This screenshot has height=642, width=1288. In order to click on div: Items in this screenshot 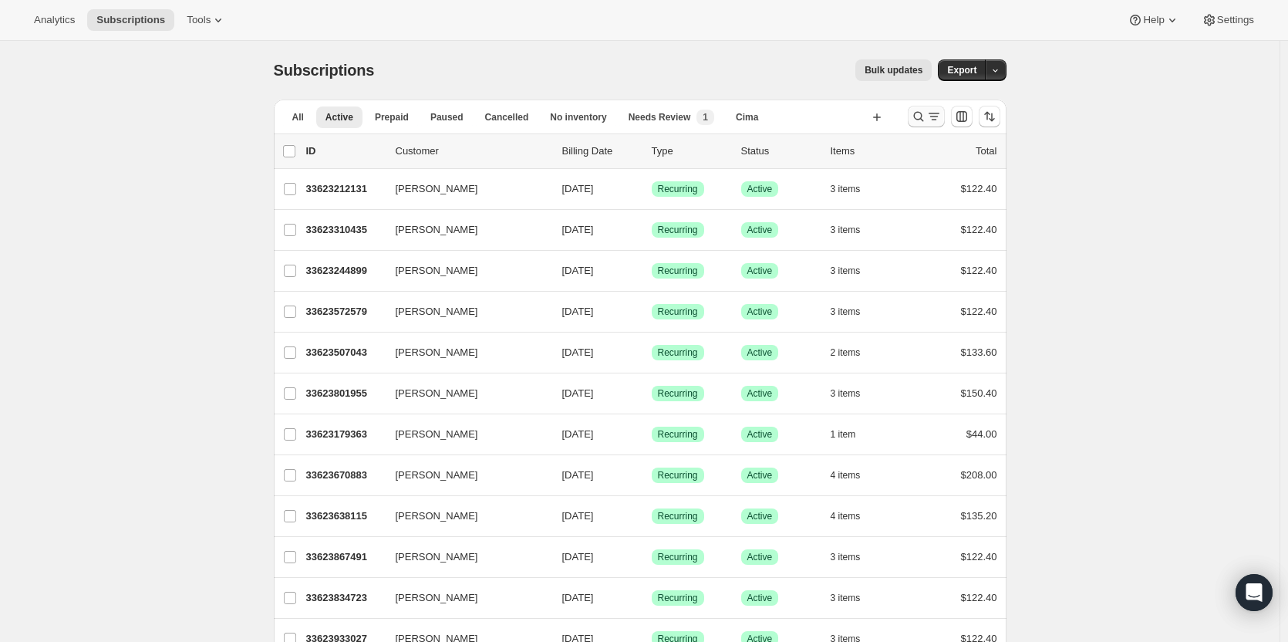, I will do `click(869, 151)`.